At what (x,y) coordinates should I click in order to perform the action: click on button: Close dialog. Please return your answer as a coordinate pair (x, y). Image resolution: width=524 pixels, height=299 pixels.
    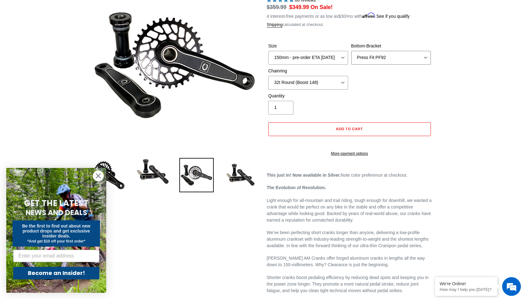
    Looking at the image, I should click on (98, 176).